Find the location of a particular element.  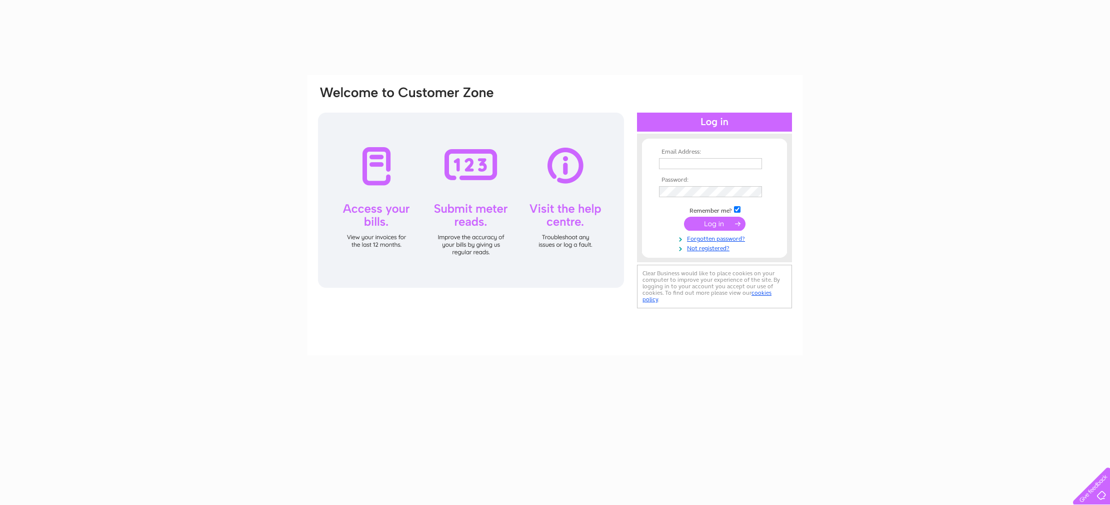

input: Submit is located at coordinates (715, 224).